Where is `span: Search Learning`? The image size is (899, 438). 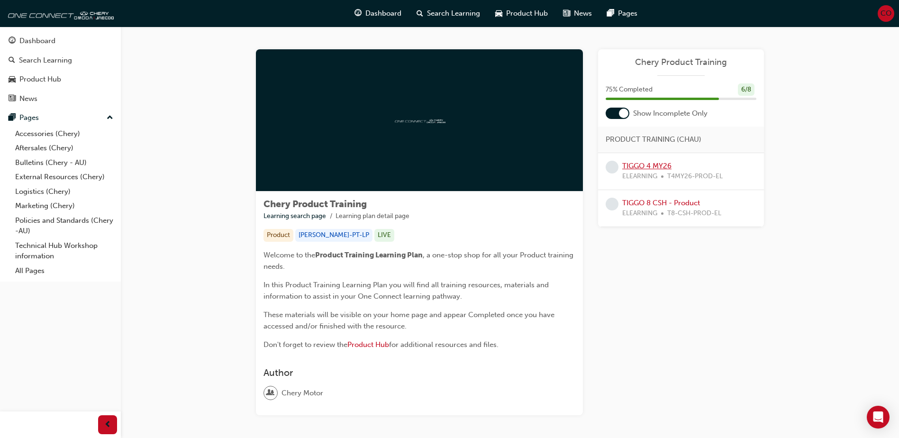
span: Search Learning is located at coordinates (453, 13).